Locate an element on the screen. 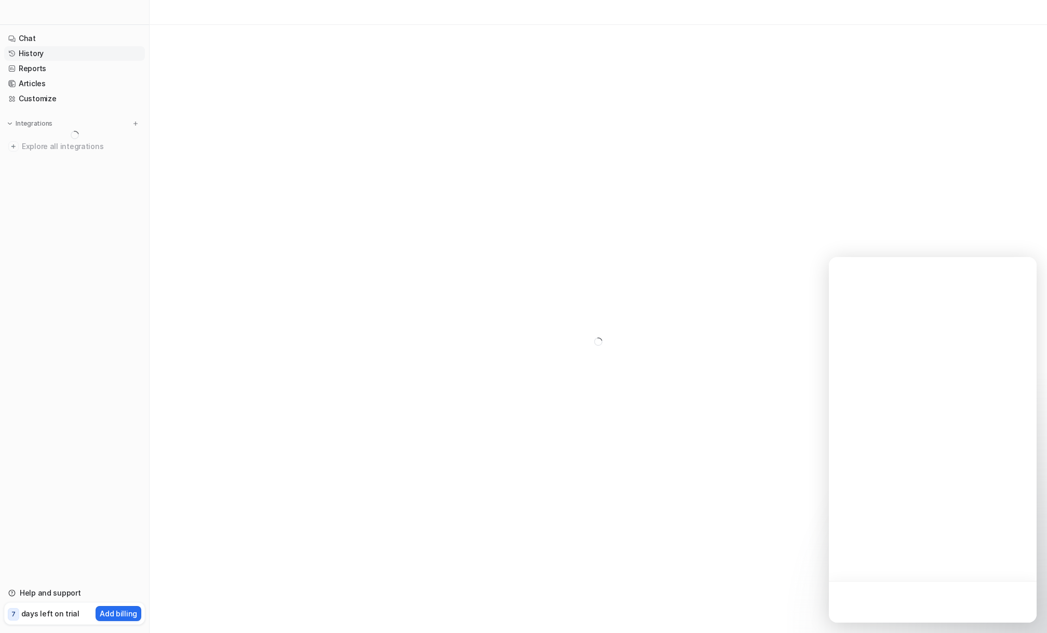 This screenshot has width=1047, height=633. img: expand menu is located at coordinates (10, 124).